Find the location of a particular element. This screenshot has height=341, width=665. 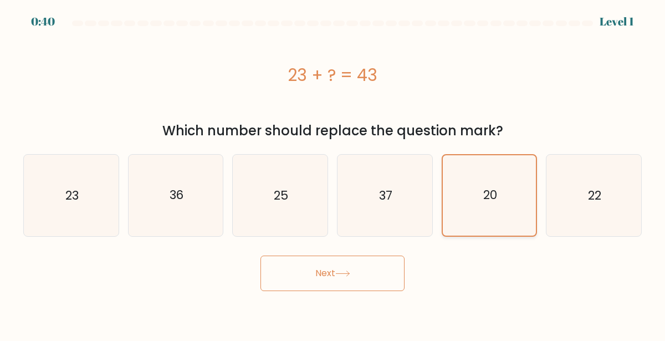

div: Which number should replace the question mark? is located at coordinates (332, 131).